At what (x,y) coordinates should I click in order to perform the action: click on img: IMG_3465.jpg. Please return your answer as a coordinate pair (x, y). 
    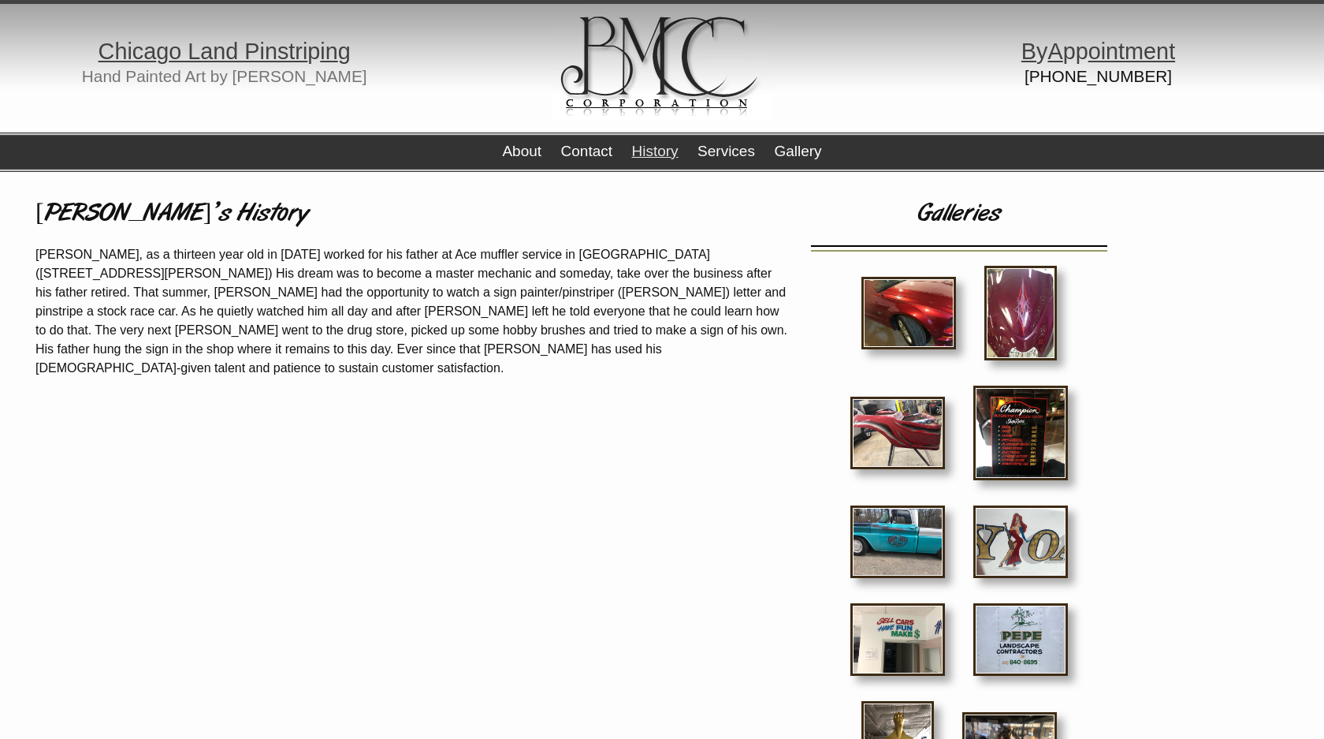
    Looking at the image, I should click on (898, 542).